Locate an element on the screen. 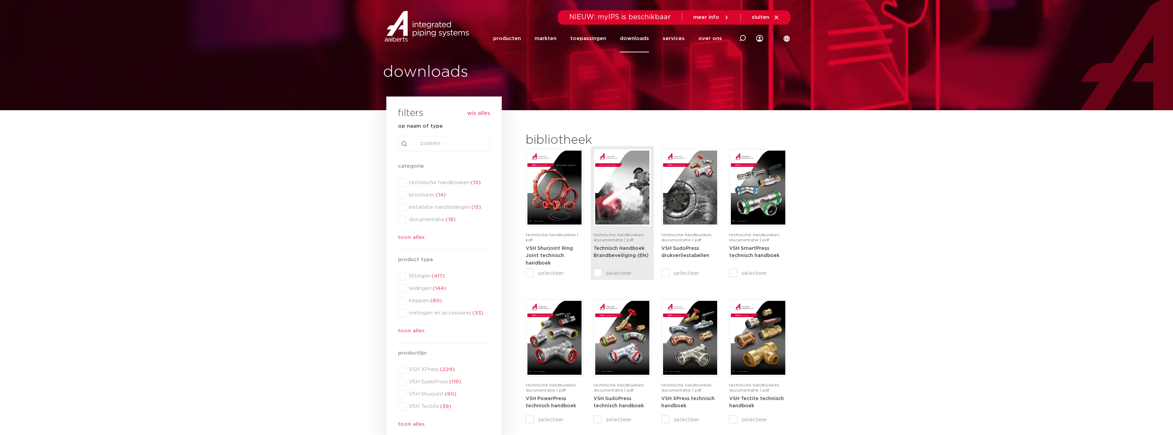  strong: op naam of type is located at coordinates (420, 126).